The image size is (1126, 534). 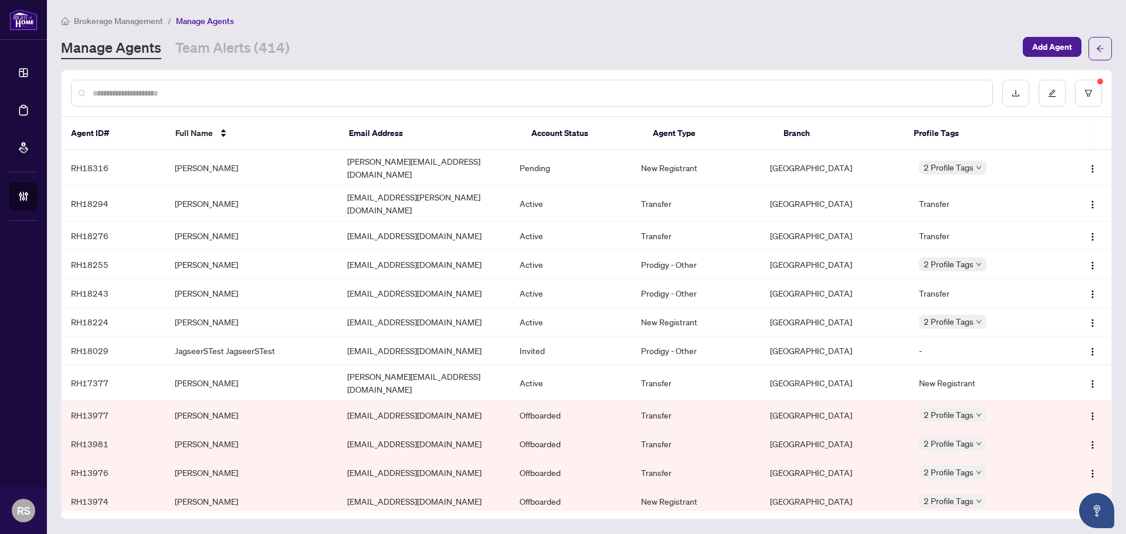 What do you see at coordinates (979, 134) in the screenshot?
I see `th: Profile Tags` at bounding box center [979, 134].